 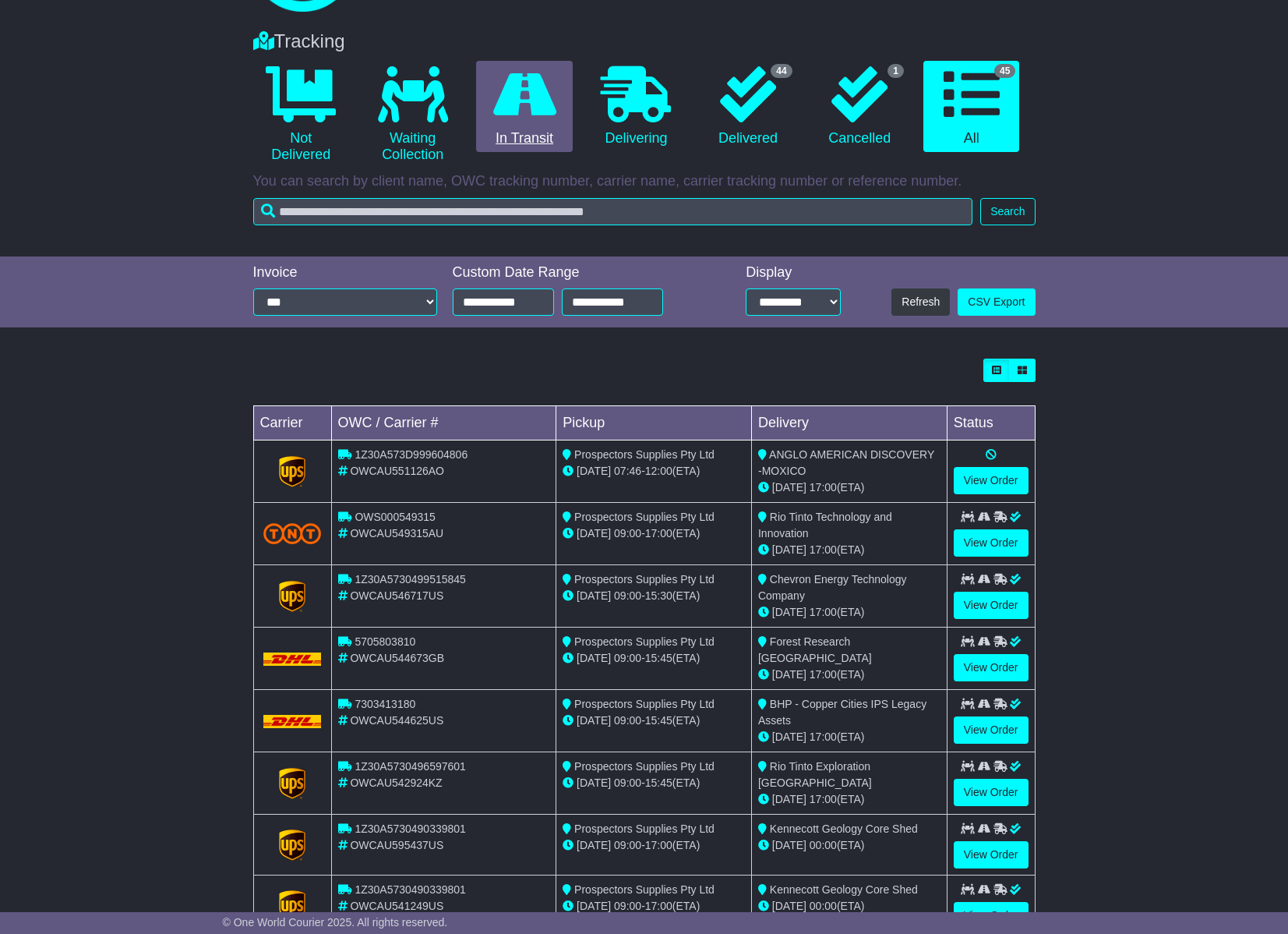 I want to click on div: Display, so click(x=793, y=273).